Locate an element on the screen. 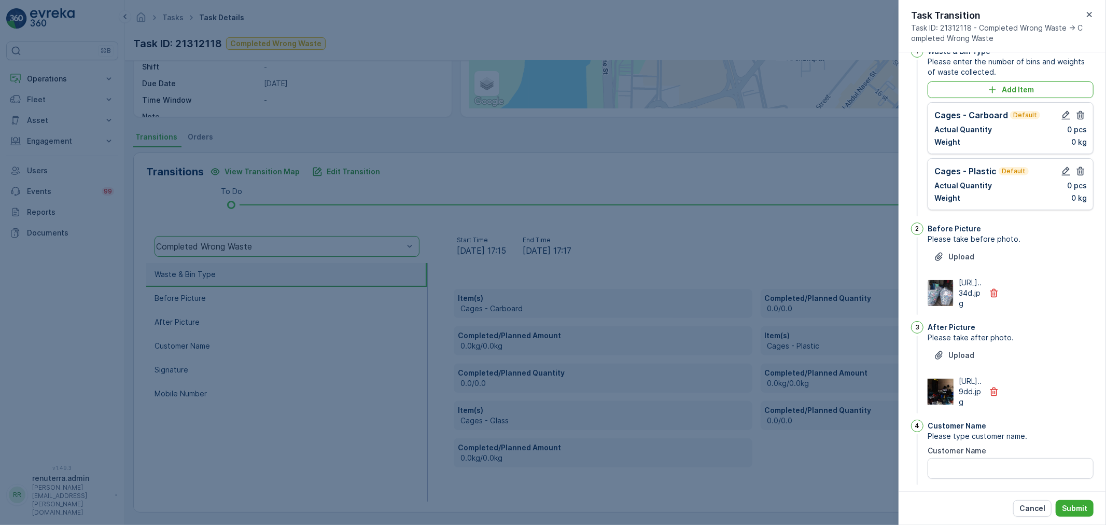 The width and height of the screenshot is (1106, 525). button: Add Item is located at coordinates (1011, 90).